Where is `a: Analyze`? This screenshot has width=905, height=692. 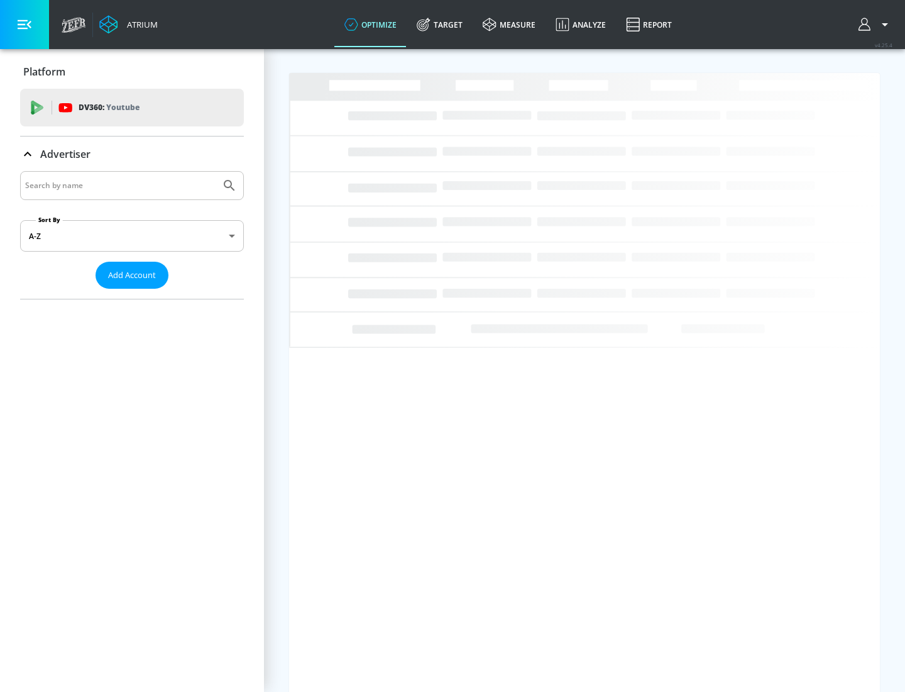
a: Analyze is located at coordinates (581, 25).